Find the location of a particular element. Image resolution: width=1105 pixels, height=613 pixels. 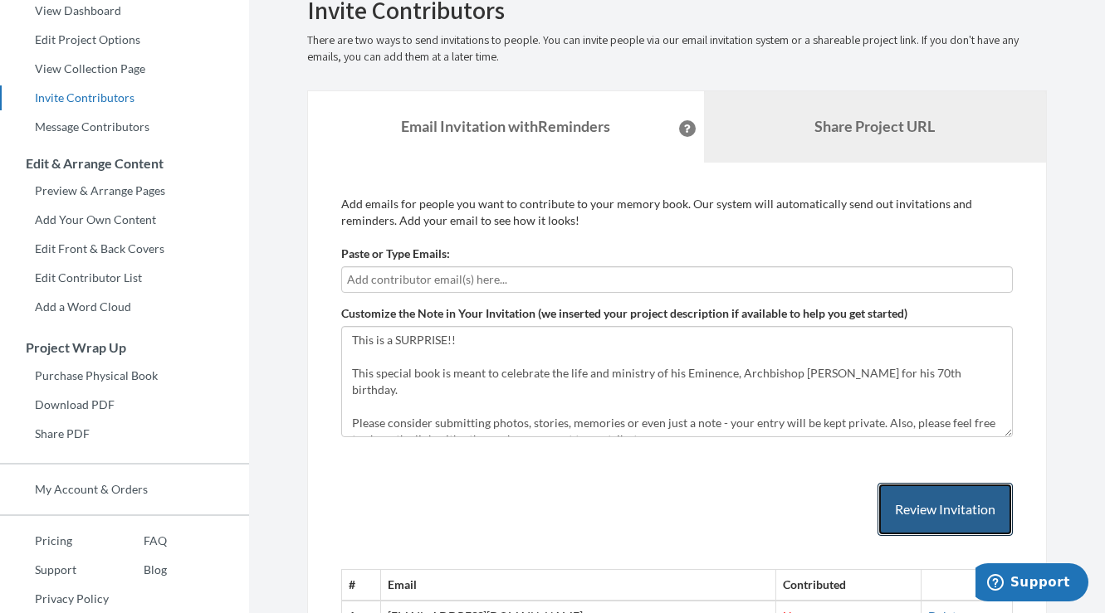

h3: Edit & Arrange Content is located at coordinates (124, 163).